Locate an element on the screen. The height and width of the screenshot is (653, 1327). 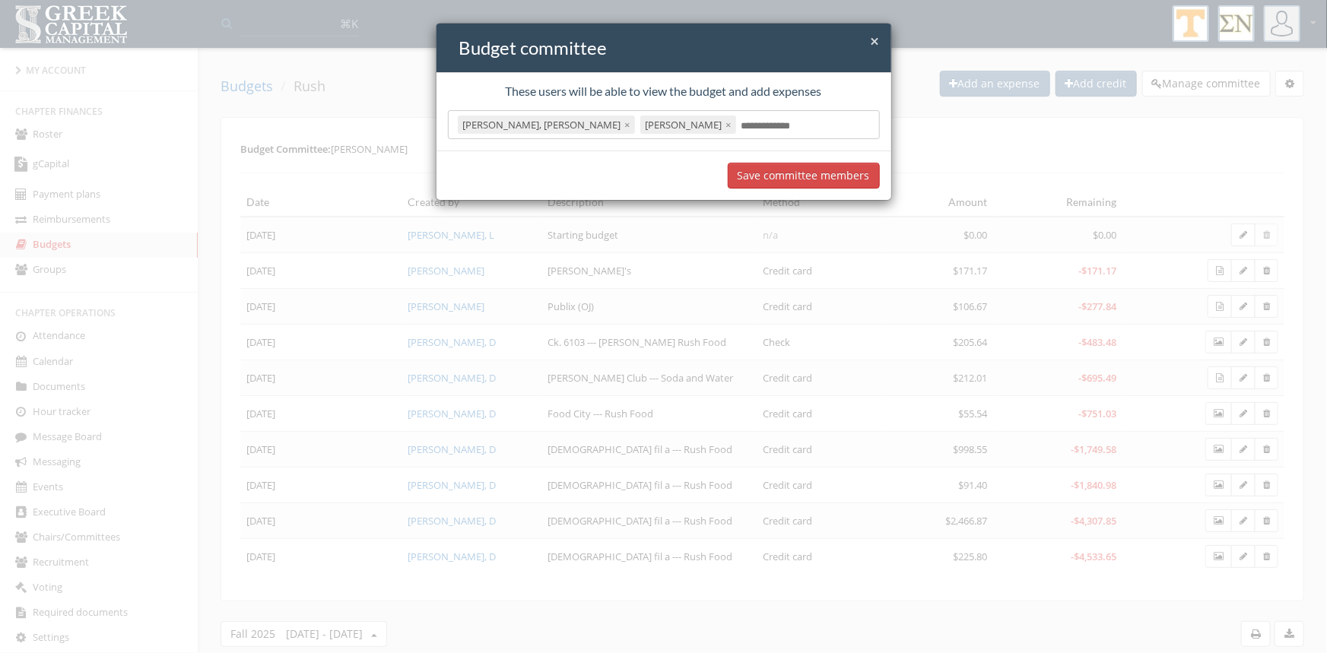
h4: Budget committee is located at coordinates (669, 48).